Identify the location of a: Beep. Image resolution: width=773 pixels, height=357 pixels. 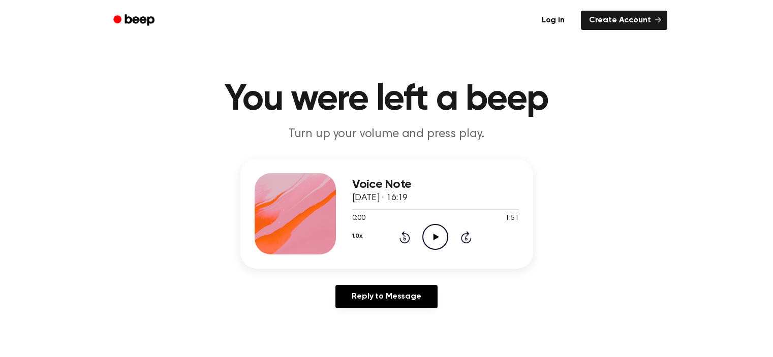
(135, 20).